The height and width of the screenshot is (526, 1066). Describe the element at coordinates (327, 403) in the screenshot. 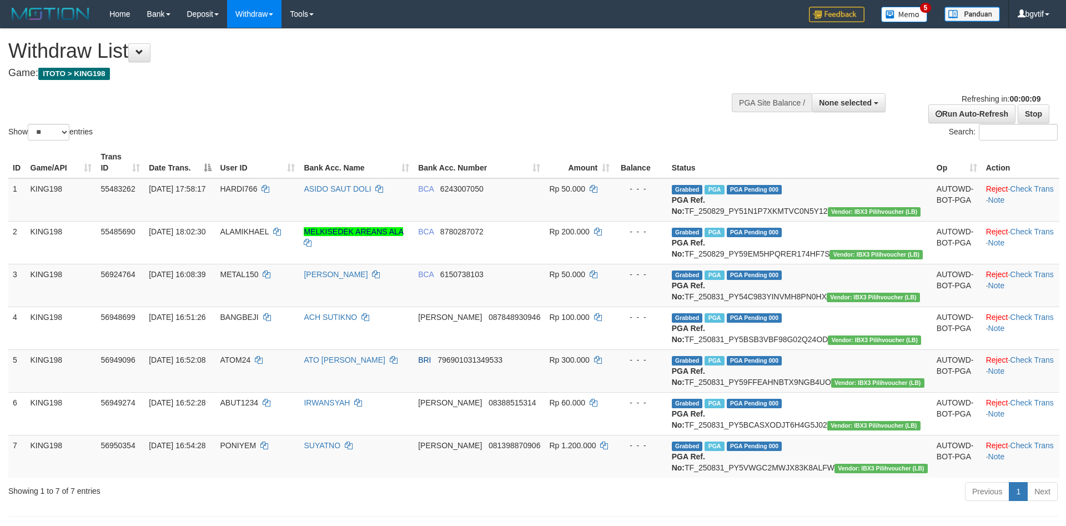

I see `a: IRWANSYAH` at that location.